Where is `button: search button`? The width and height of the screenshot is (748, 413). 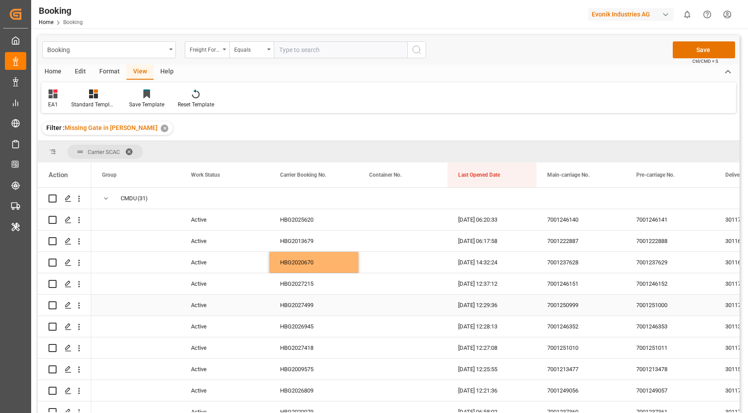
button: search button is located at coordinates (417, 50).